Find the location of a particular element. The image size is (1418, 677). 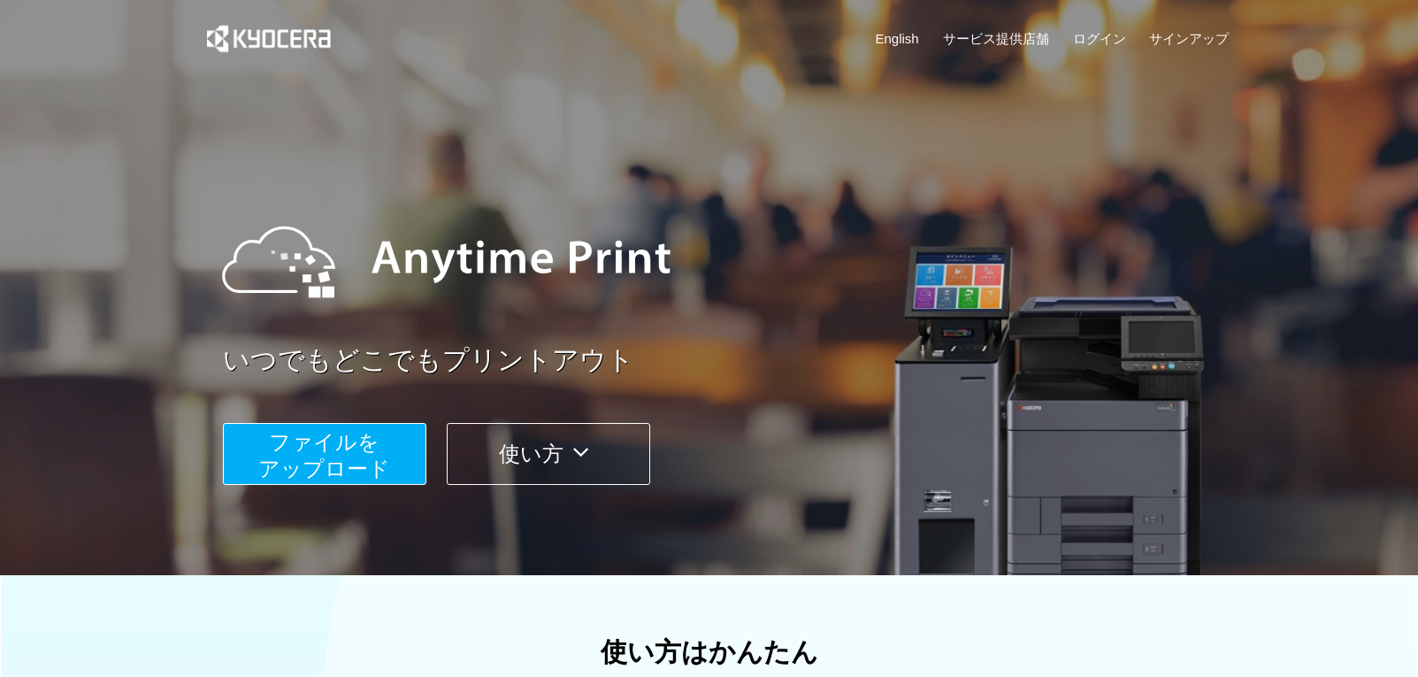

a: English is located at coordinates (897, 38).